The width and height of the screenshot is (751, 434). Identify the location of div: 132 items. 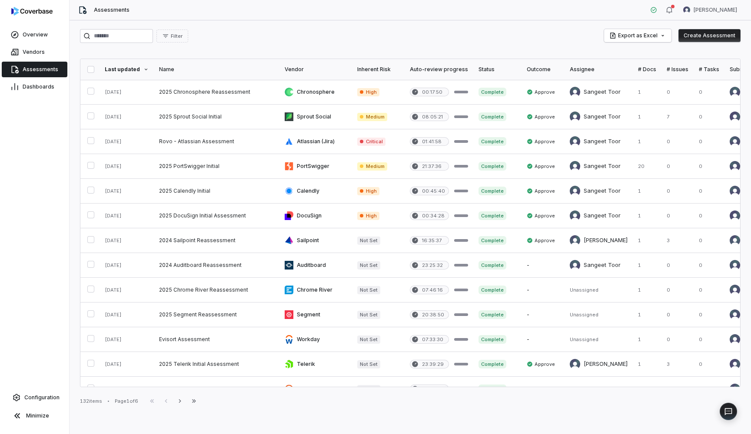
(91, 401).